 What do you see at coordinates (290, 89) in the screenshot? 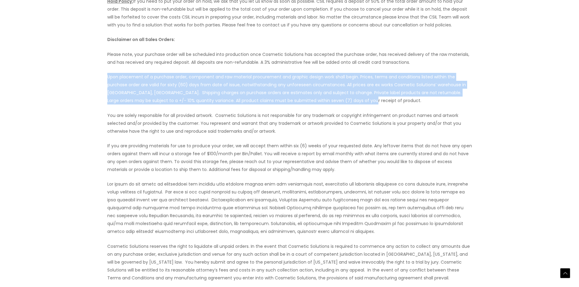
I see `p: Upon placement of a purchase order, component and raw material procurement and graphic design wor...` at bounding box center [290, 89].